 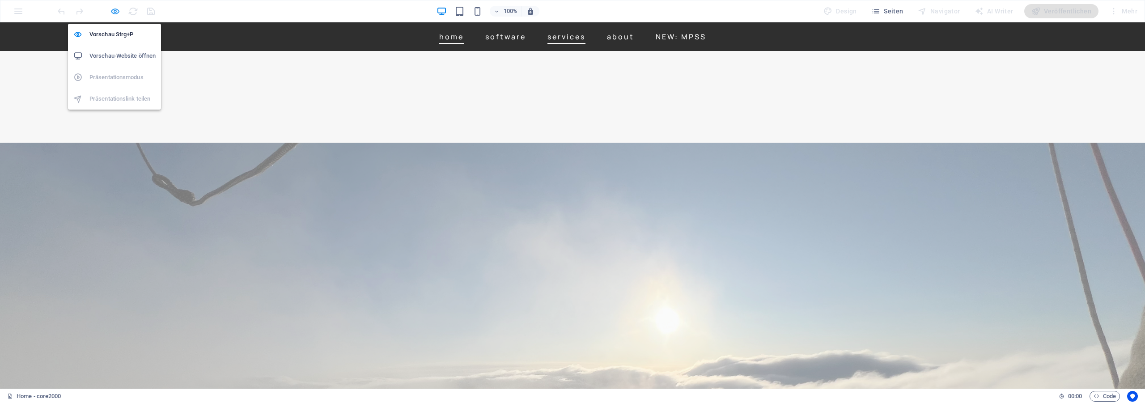 What do you see at coordinates (1105, 396) in the screenshot?
I see `span: Code` at bounding box center [1105, 396].